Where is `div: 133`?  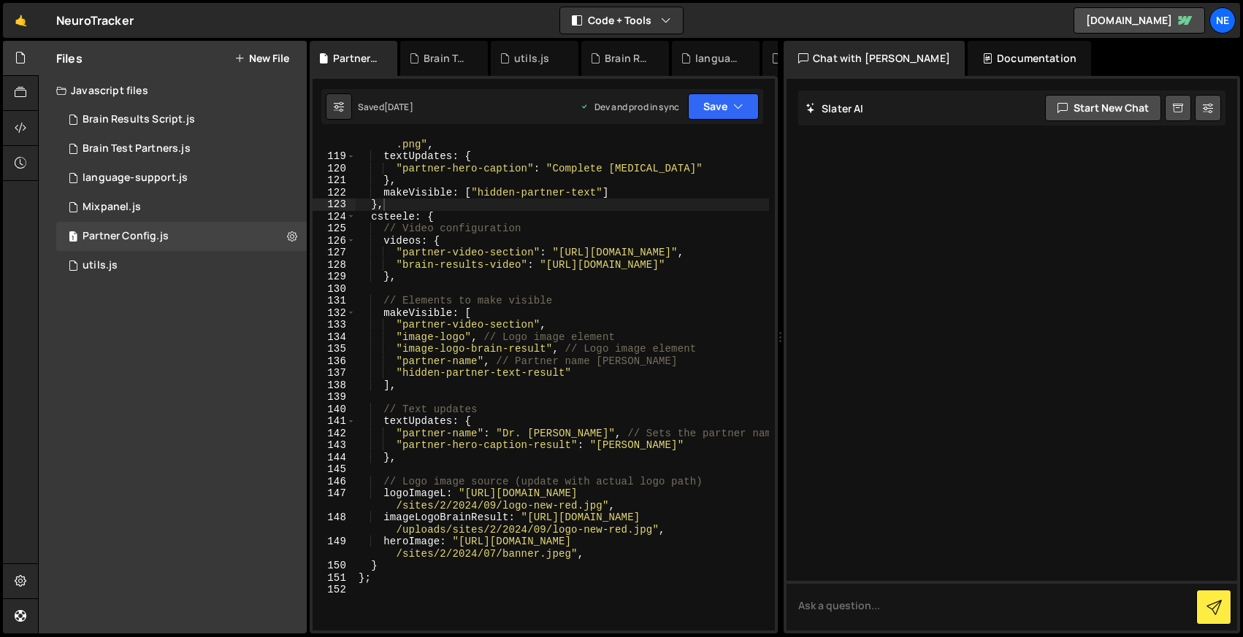 div: 133 is located at coordinates (334, 325).